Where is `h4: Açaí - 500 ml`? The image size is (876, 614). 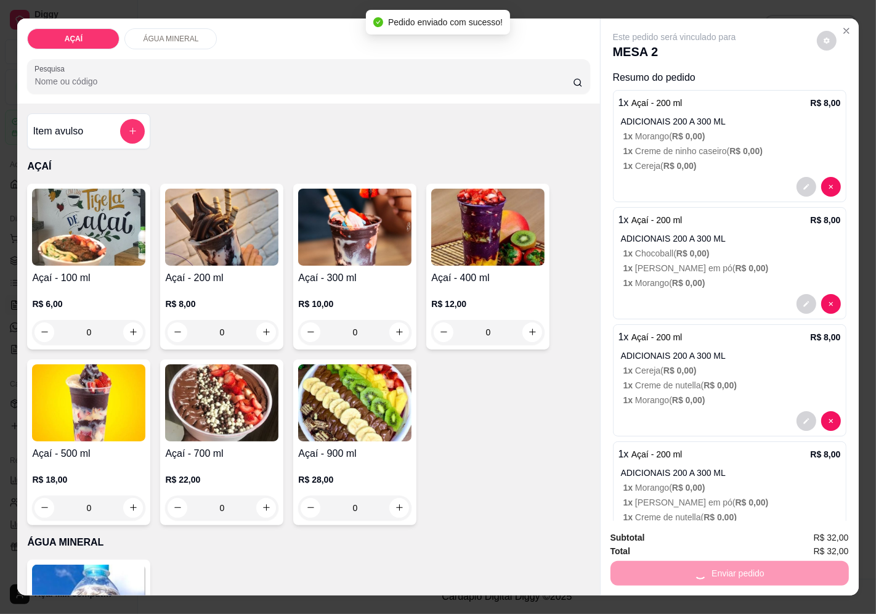 h4: Açaí - 500 ml is located at coordinates (89, 454).